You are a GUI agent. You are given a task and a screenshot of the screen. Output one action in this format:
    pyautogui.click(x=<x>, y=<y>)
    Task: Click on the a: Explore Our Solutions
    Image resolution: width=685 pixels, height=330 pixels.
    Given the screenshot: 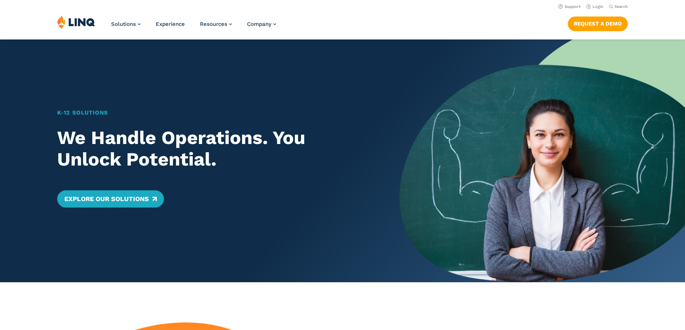 What is the action you would take?
    pyautogui.click(x=110, y=199)
    